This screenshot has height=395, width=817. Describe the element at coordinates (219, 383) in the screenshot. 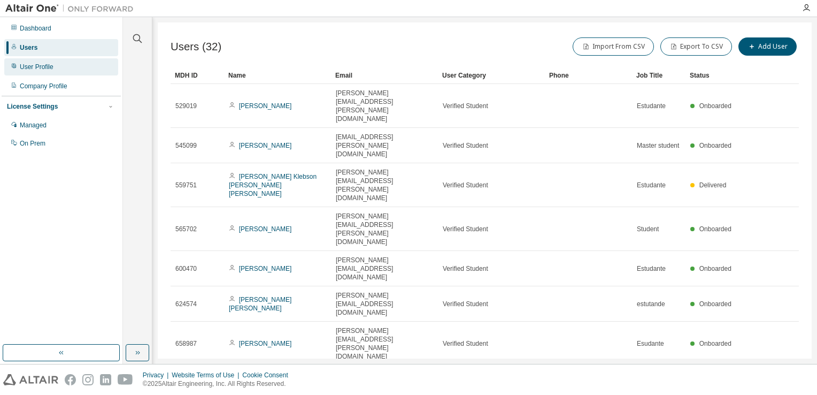

I see `p: © 2025 Altair Engineering, Inc. All Rights Reserved.` at that location.